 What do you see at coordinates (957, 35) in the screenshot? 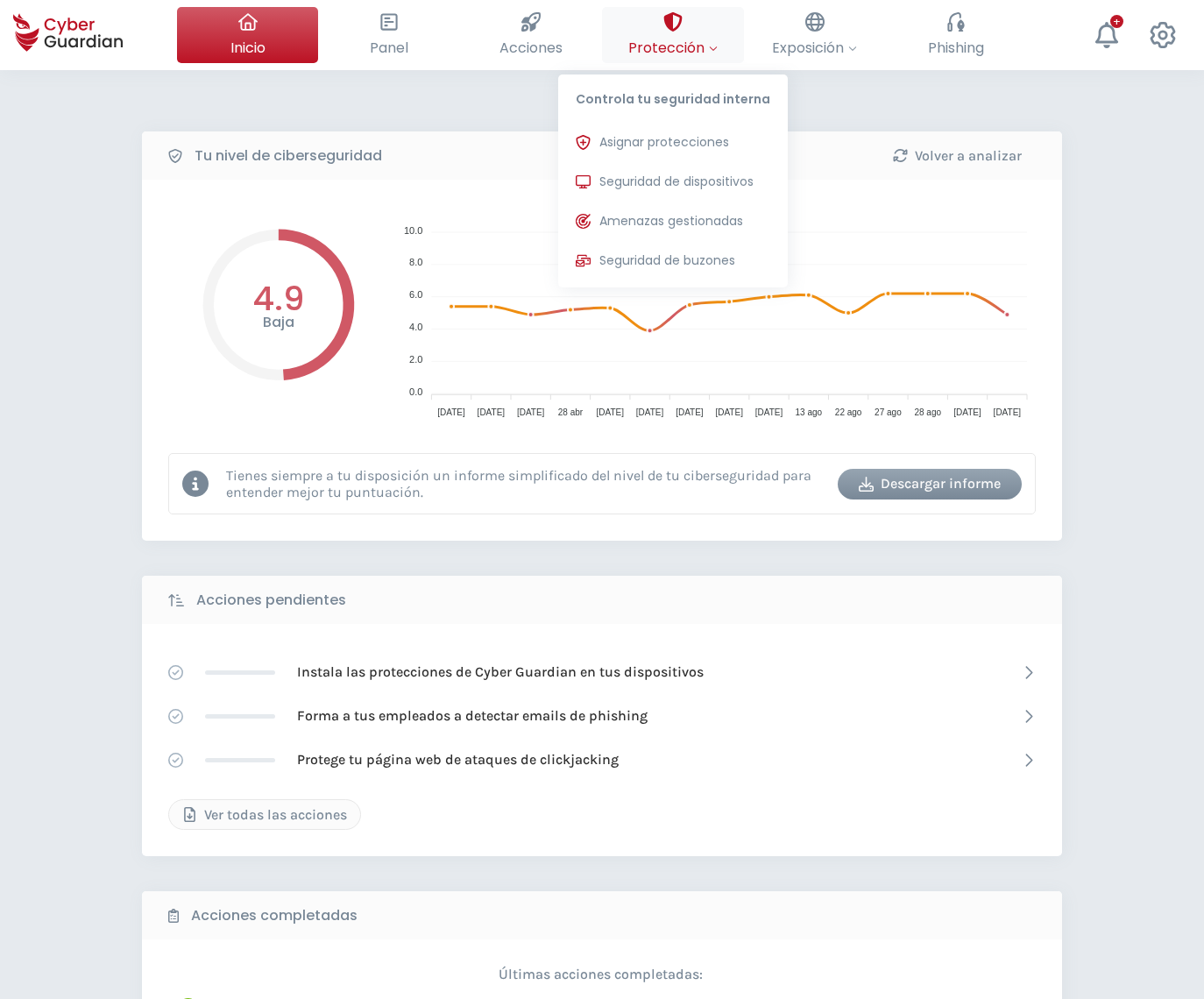
I see `button: Phishing` at bounding box center [957, 35].